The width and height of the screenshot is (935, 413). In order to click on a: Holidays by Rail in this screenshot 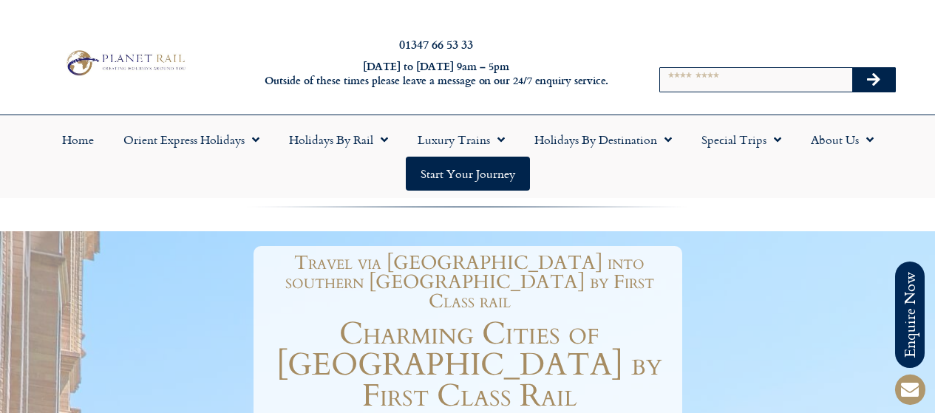, I will do `click(338, 140)`.